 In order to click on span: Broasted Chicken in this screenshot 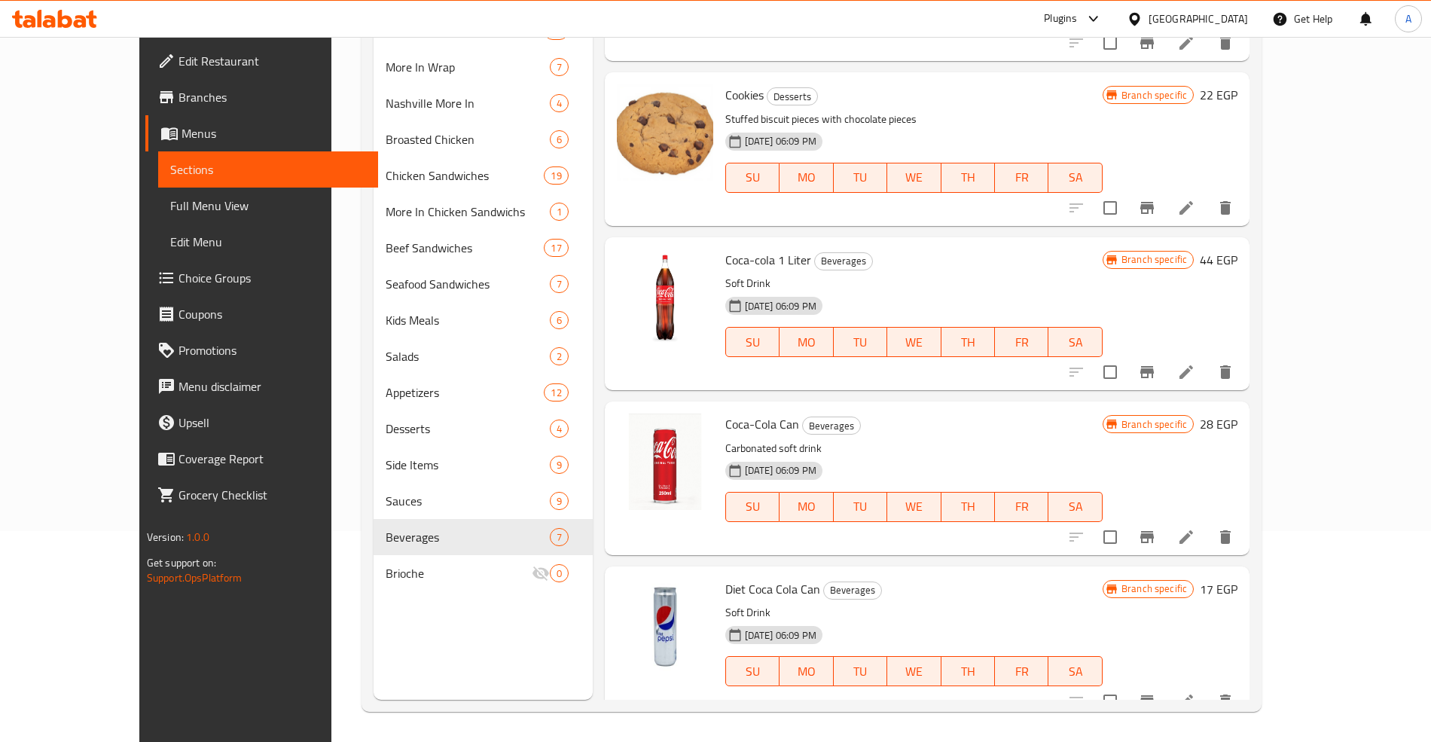, I will do `click(468, 139)`.